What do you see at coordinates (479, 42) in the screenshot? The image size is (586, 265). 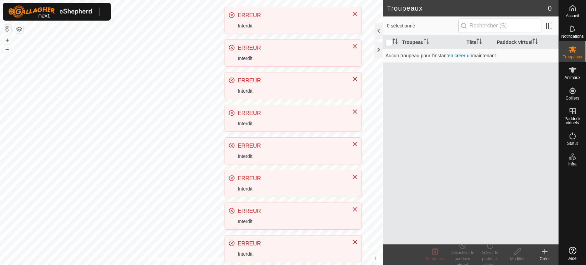 I see `th: Tête` at bounding box center [479, 42].